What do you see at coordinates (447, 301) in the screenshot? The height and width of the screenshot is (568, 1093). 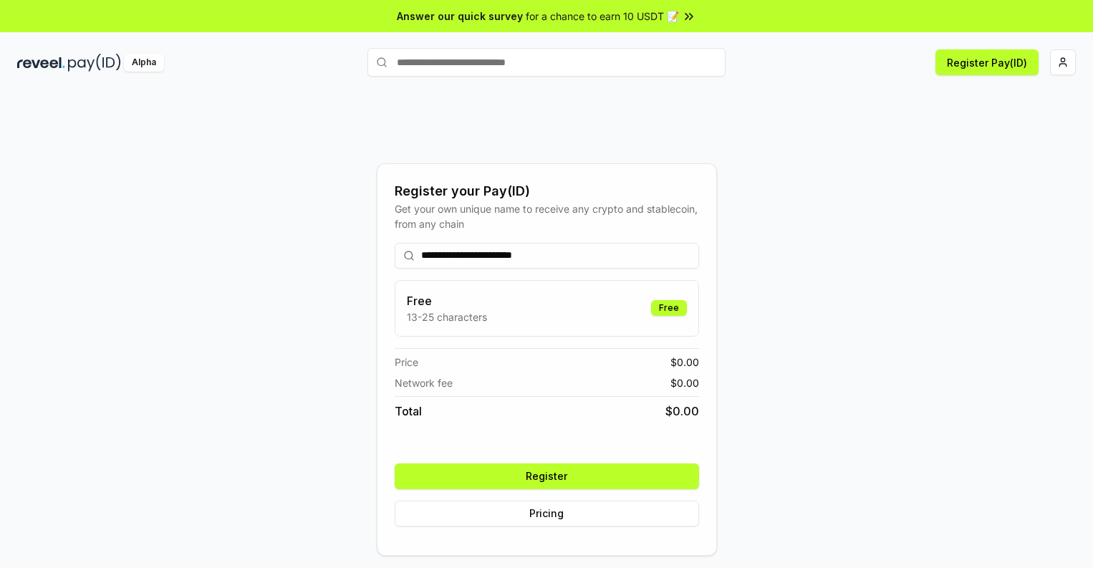 I see `h3: Free` at bounding box center [447, 301].